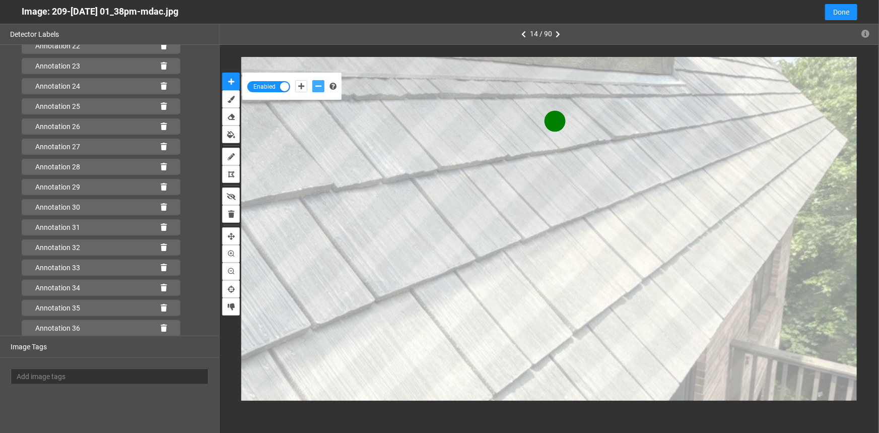 This screenshot has width=879, height=433. I want to click on span: Done, so click(841, 12).